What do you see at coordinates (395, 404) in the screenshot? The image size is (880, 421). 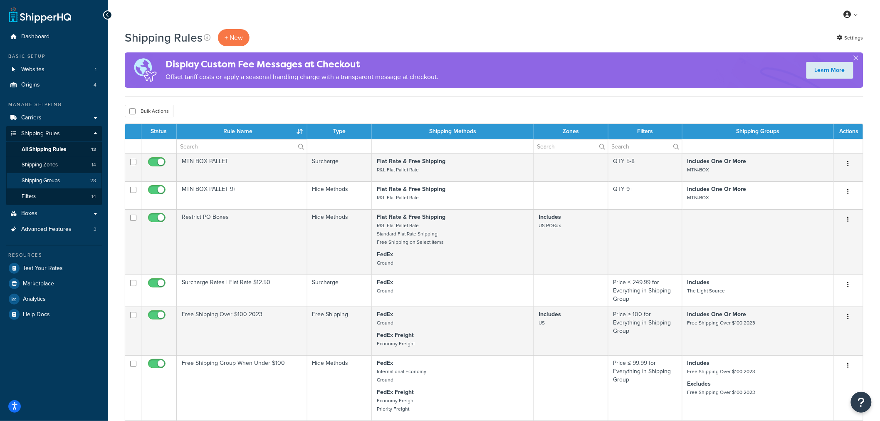 I see `small: Economy Freight Priority Freight` at bounding box center [395, 404].